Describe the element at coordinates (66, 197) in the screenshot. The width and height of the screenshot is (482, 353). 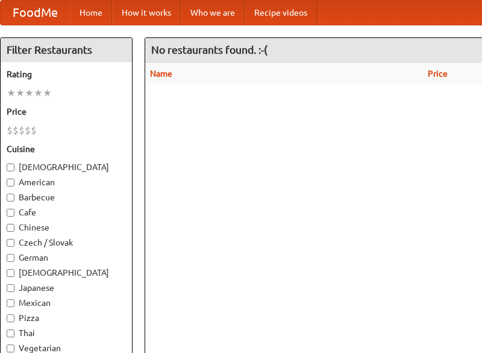
I see `label: Barbecue` at that location.